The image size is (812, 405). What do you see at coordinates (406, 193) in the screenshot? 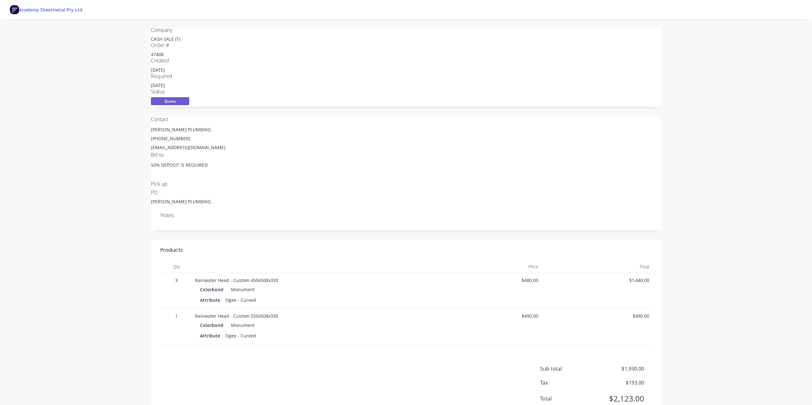
I see `div: PO` at bounding box center [406, 193].